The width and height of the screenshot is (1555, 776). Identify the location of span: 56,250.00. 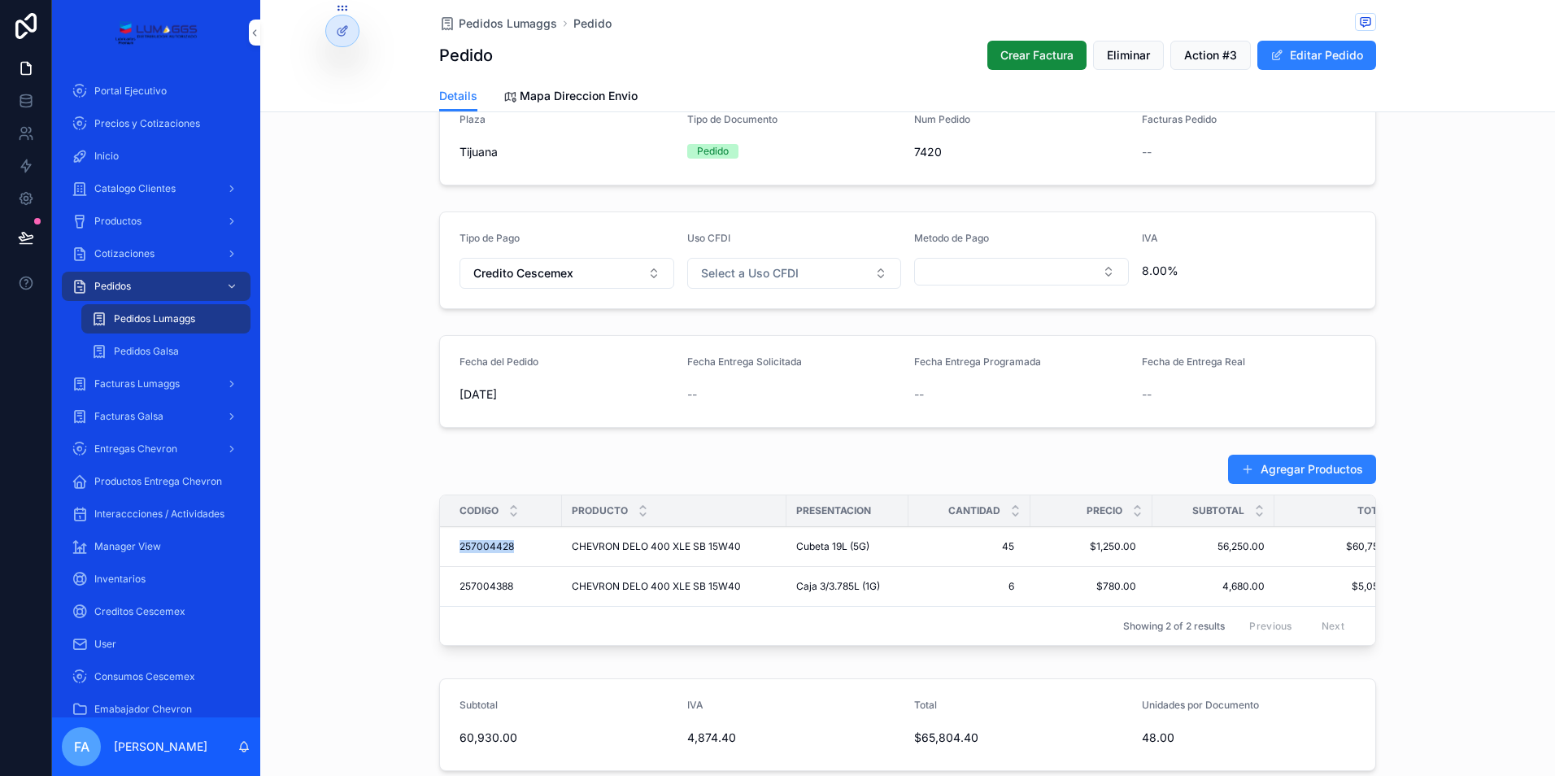
(1214, 547).